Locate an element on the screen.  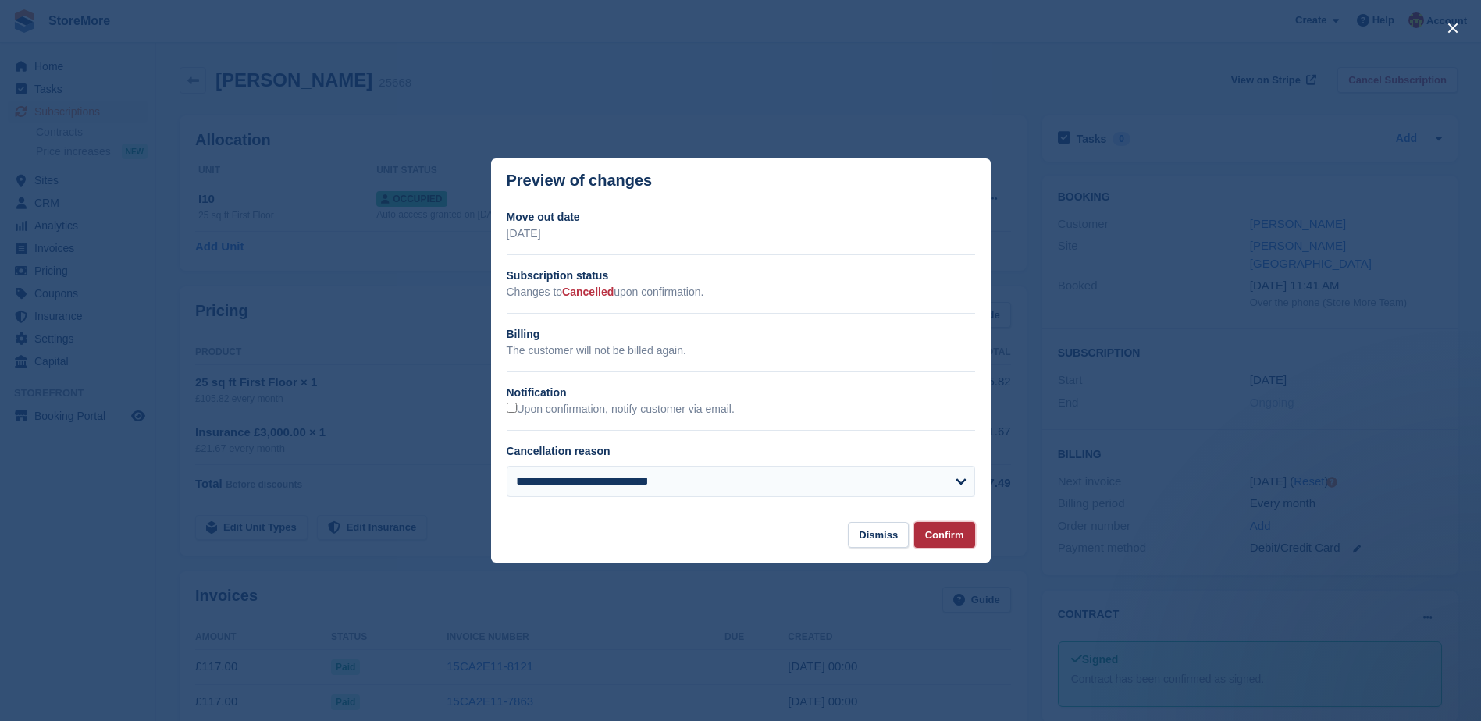
button: Confirm is located at coordinates (944, 535).